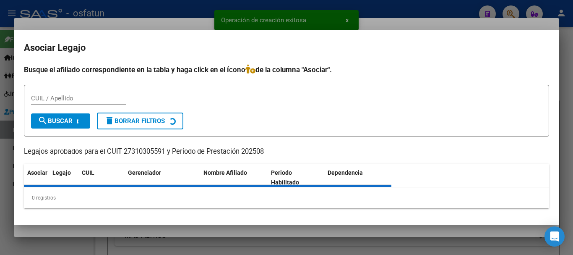  What do you see at coordinates (109, 120) in the screenshot?
I see `mat-icon: delete` at bounding box center [109, 120].